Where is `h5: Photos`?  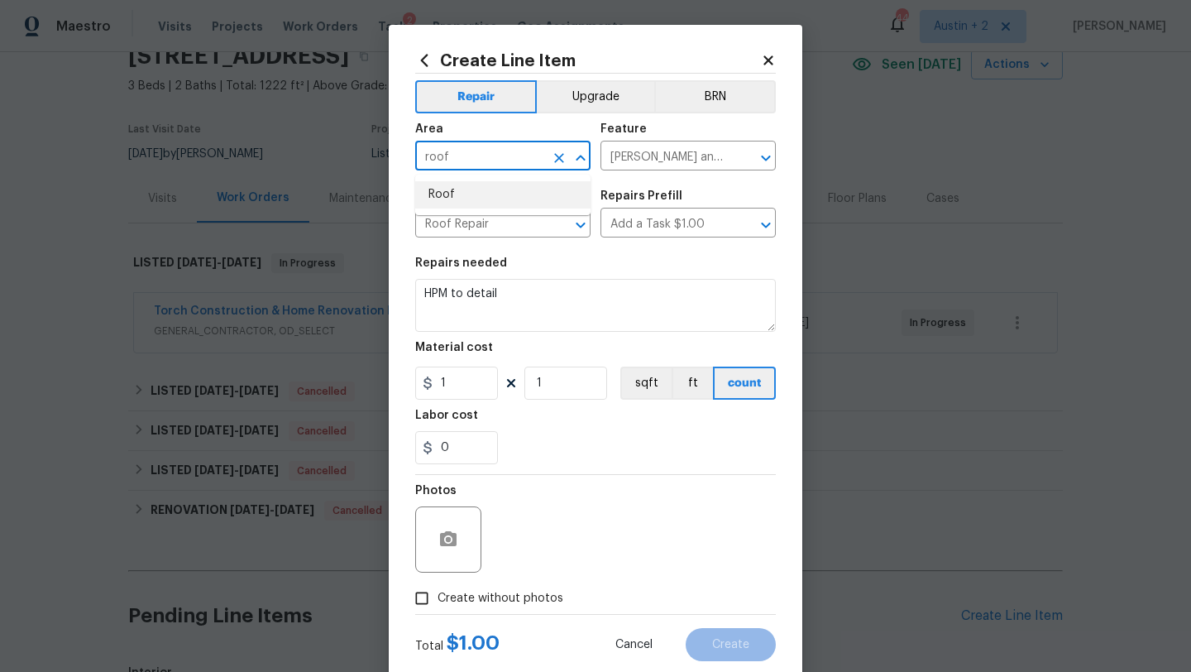 h5: Photos is located at coordinates (436, 491).